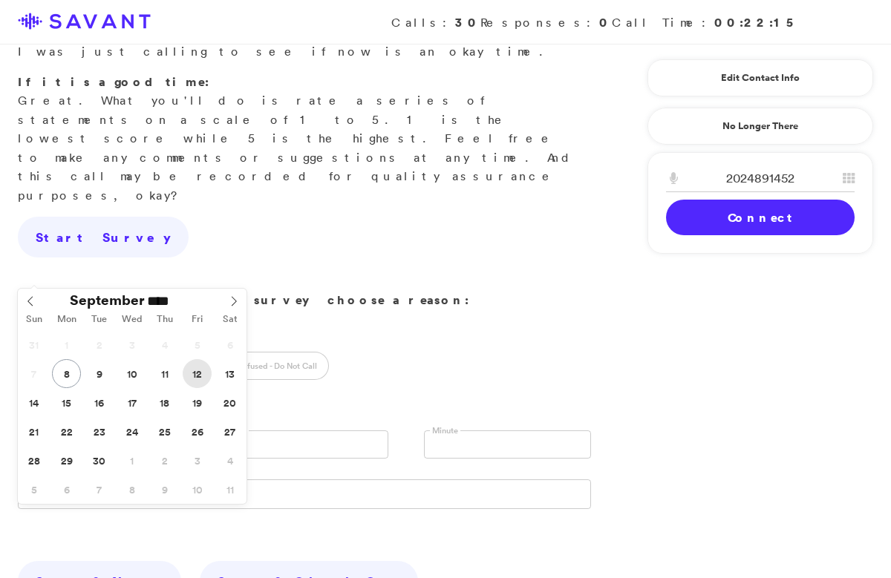 Image resolution: width=891 pixels, height=578 pixels. What do you see at coordinates (131, 402) in the screenshot?
I see `span: September 17, 2025` at bounding box center [131, 402].